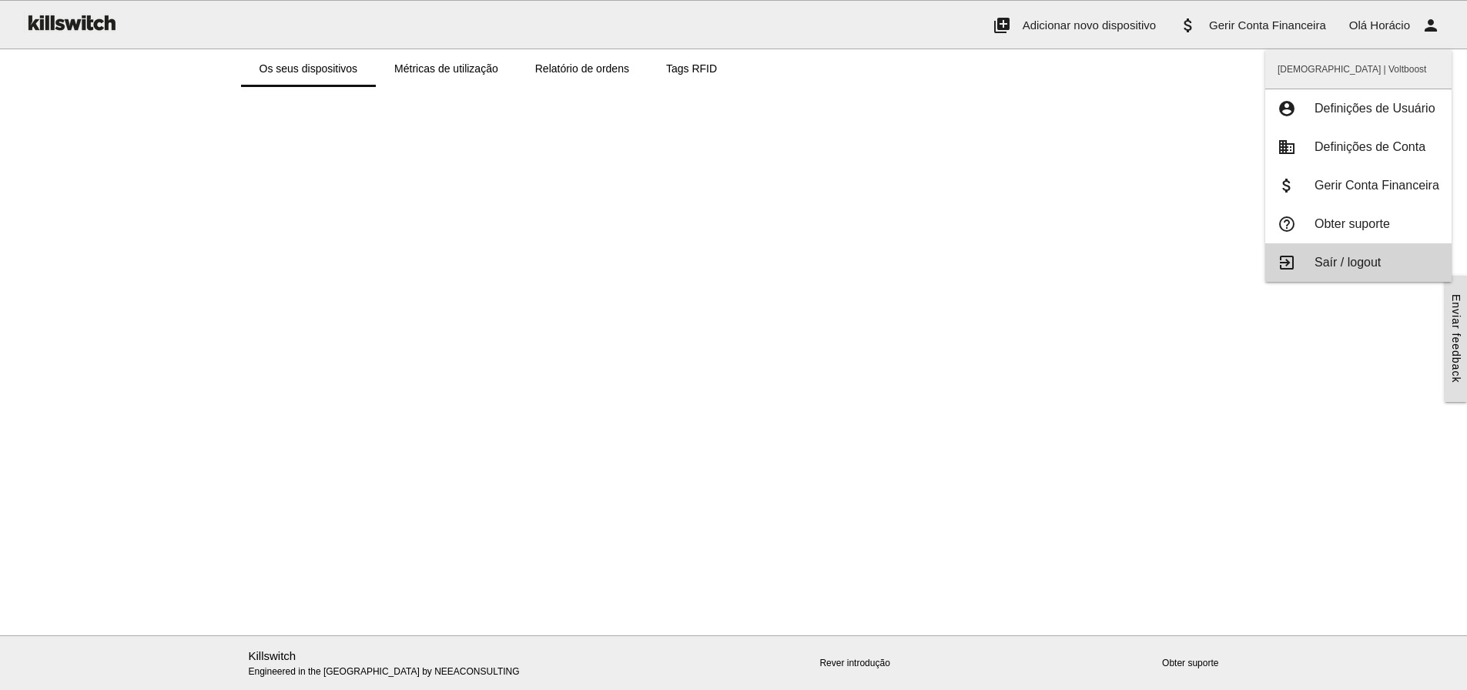  I want to click on i: exit_to_app, so click(1287, 263).